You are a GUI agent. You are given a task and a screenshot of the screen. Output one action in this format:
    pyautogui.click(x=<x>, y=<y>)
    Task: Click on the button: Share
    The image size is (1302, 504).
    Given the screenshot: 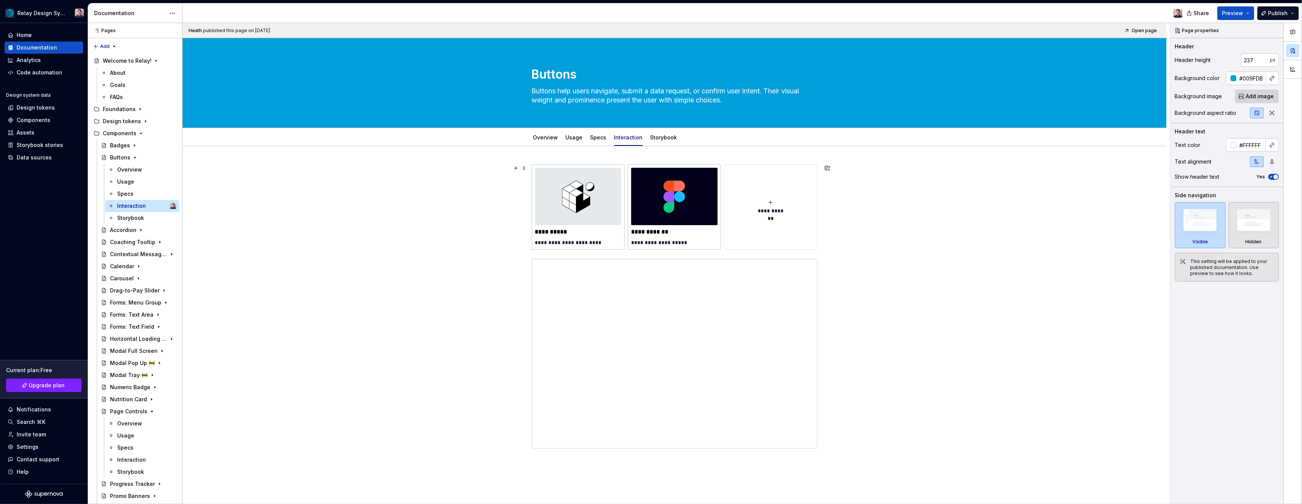 What is the action you would take?
    pyautogui.click(x=1199, y=13)
    